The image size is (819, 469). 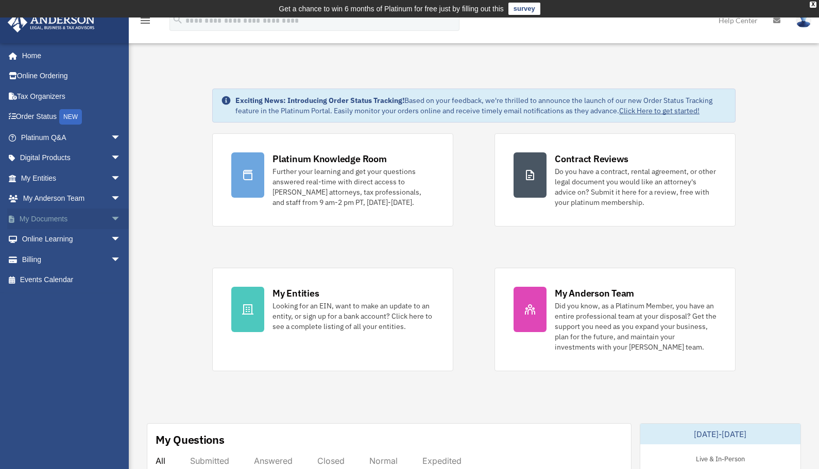 What do you see at coordinates (210, 461) in the screenshot?
I see `div: Submitted` at bounding box center [210, 461].